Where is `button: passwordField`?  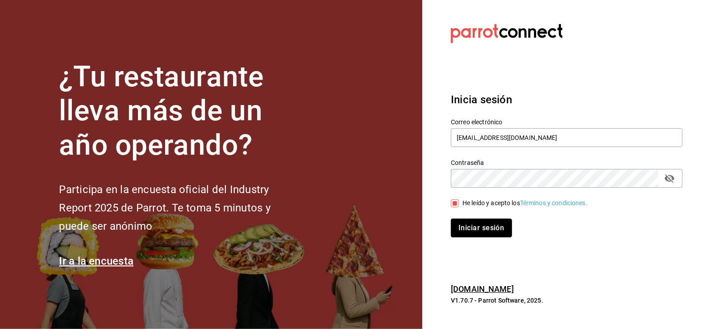
button: passwordField is located at coordinates (670, 178).